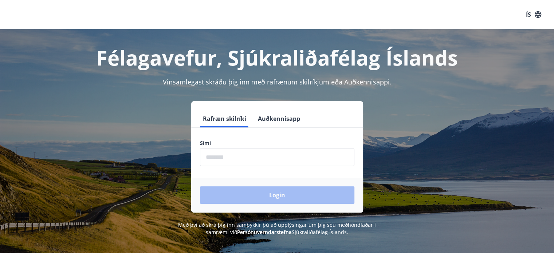 This screenshot has width=554, height=253. What do you see at coordinates (277, 228) in the screenshot?
I see `span: Með því að skrá þig inn samþykkir þú að upplýsingar um þig séu meðhöndlaðar í samræmi við Sjúkral...` at bounding box center [277, 228].